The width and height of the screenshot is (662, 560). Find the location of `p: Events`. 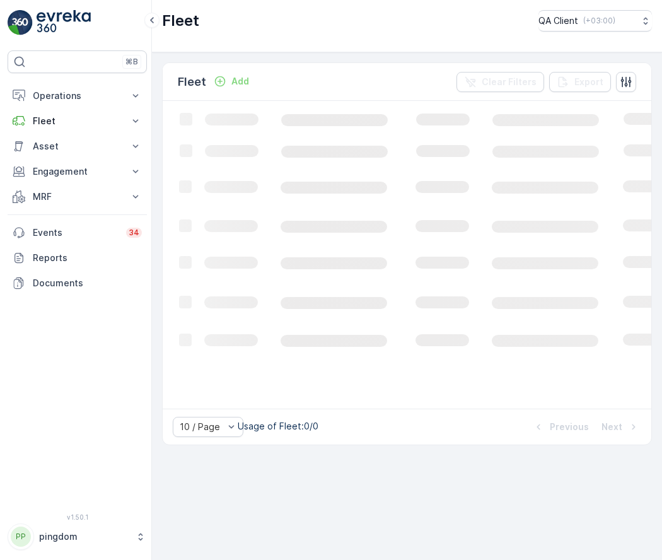

p: Events is located at coordinates (76, 233).